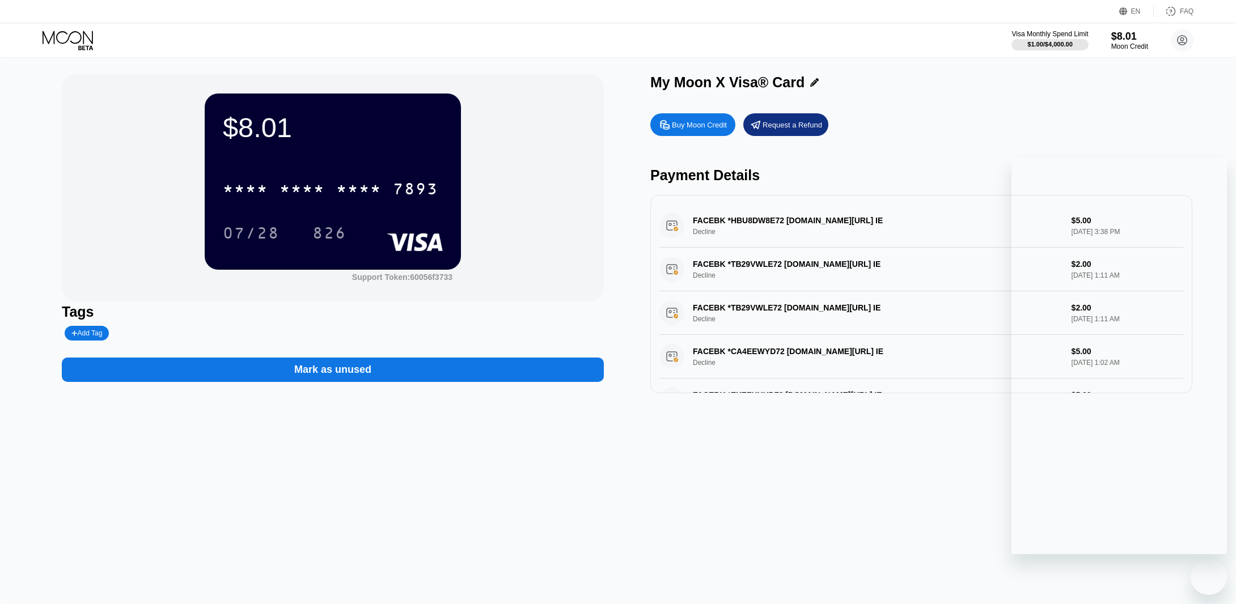  What do you see at coordinates (921, 175) in the screenshot?
I see `div: Payment Details` at bounding box center [921, 175].